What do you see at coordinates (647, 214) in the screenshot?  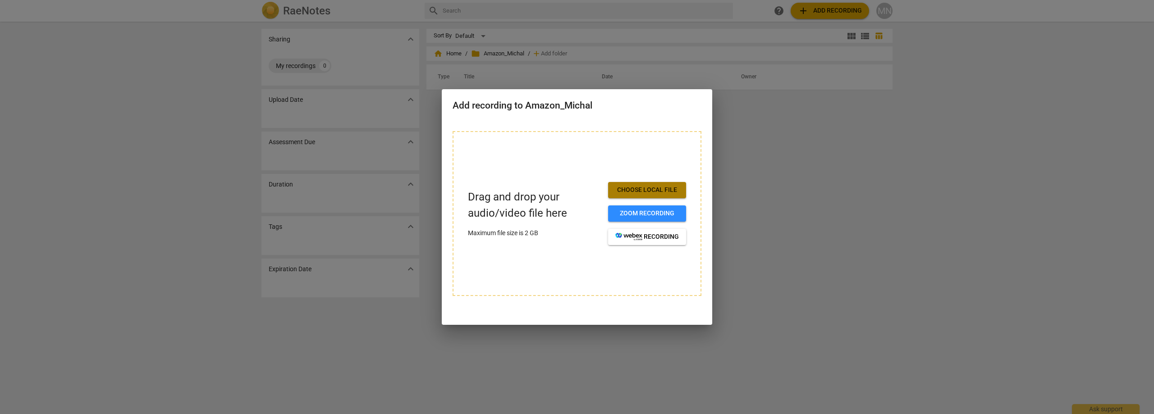 I see `span: Zoom recording` at bounding box center [647, 214].